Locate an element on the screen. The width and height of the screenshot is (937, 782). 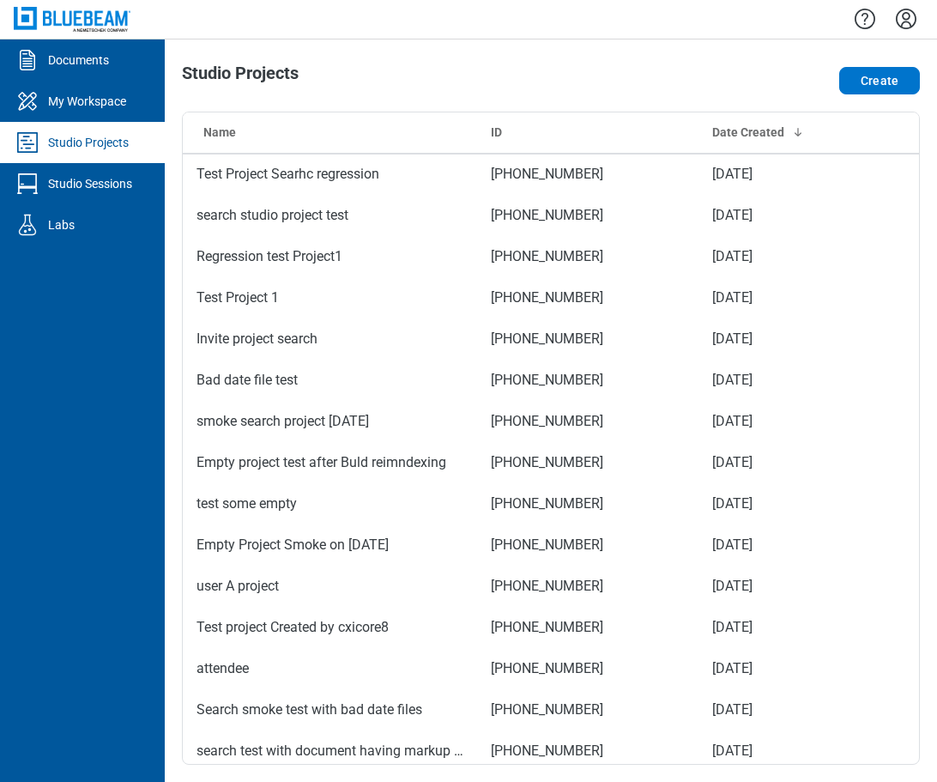
td: Regression test Project1 is located at coordinates (330, 257).